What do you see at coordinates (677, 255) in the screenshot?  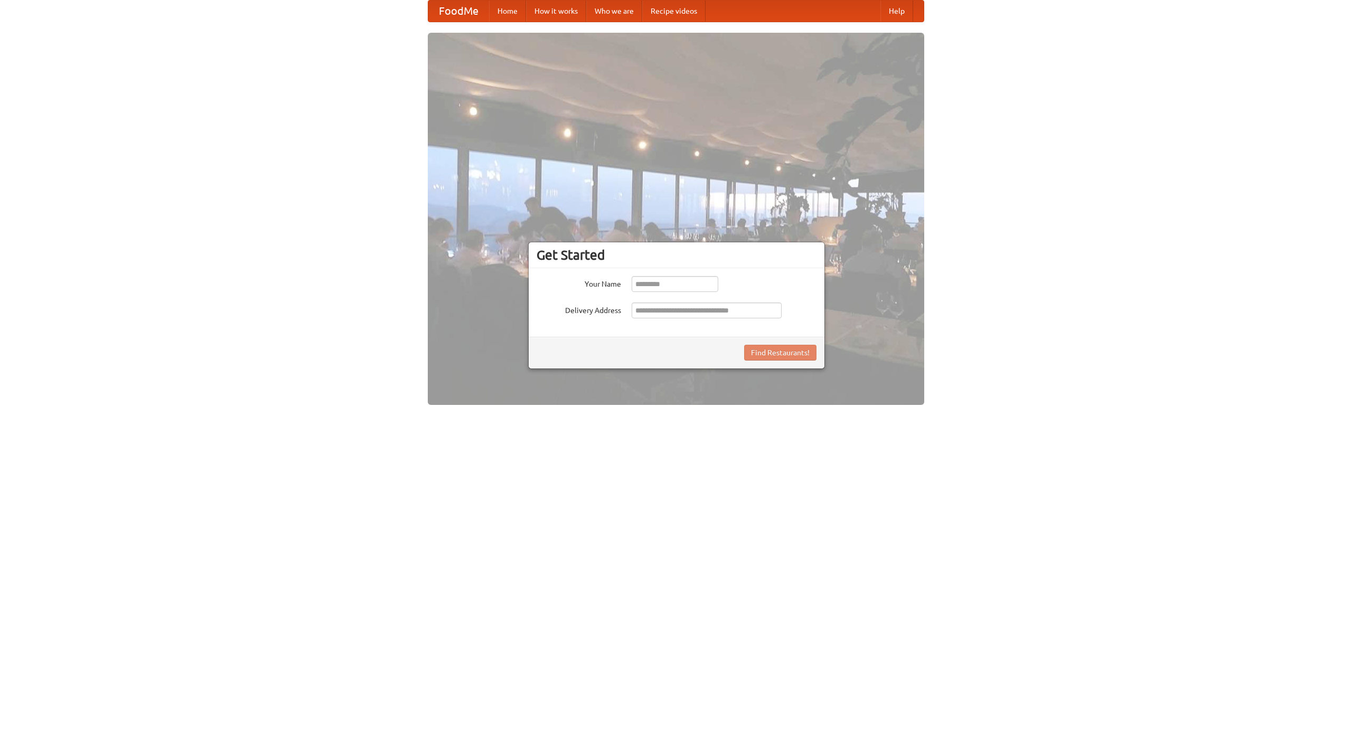 I see `h3: Get Started` at bounding box center [677, 255].